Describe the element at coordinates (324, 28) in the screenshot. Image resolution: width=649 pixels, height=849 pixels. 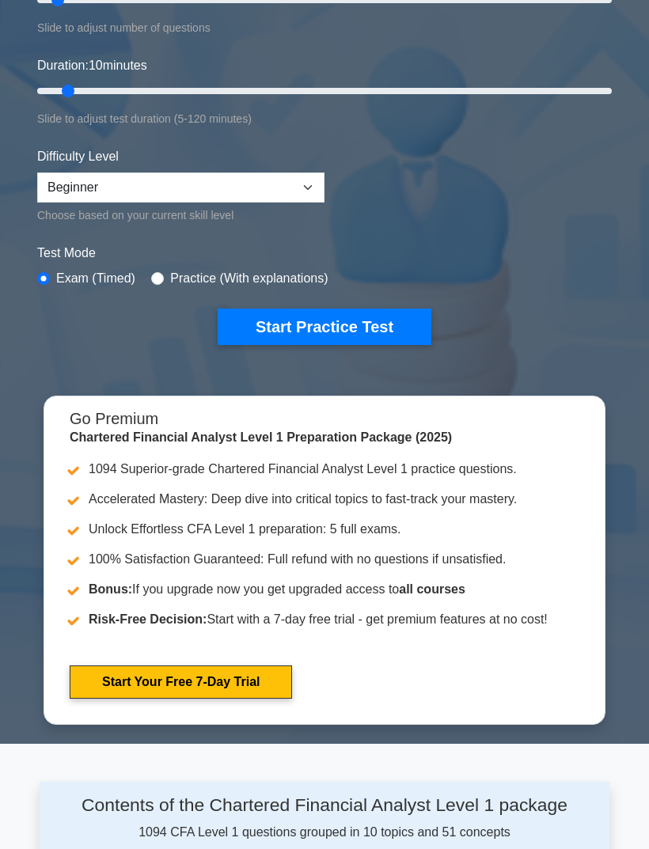
I see `div: Slide to adjust number of questions` at that location.